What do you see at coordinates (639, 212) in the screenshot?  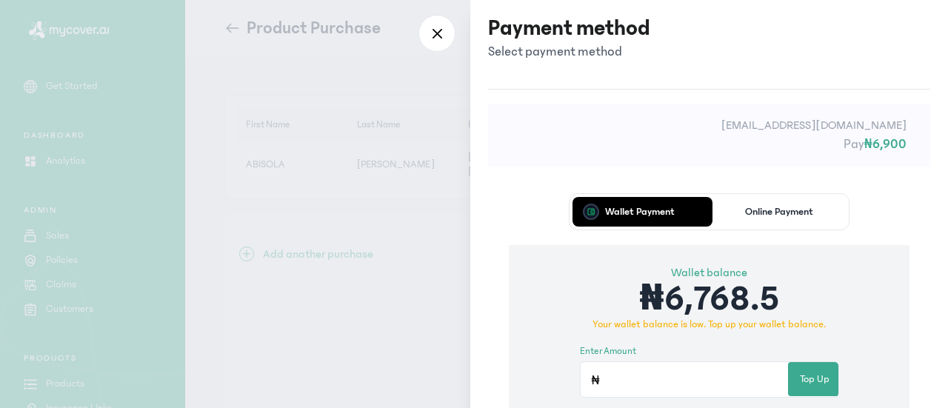 I see `button: Wallet Payment` at bounding box center [639, 212].